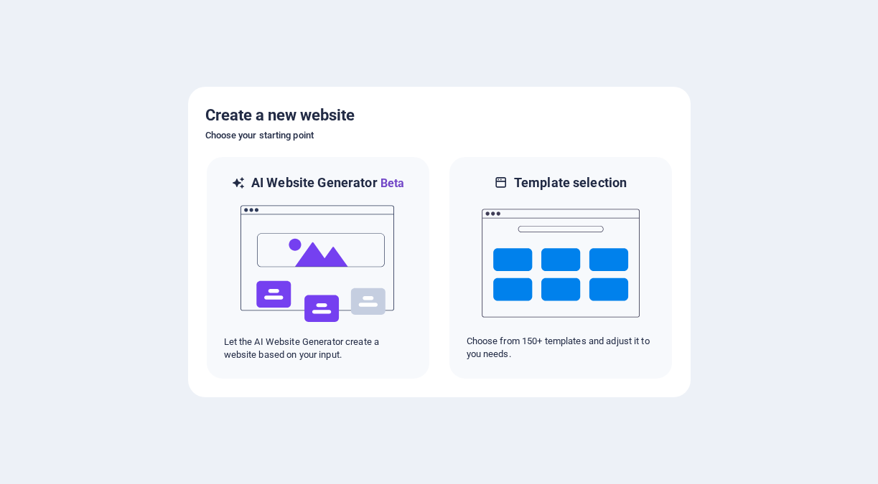  I want to click on div: AI Website GeneratorBetaaiLet the AI Website Generator create a website based on your input., so click(318, 268).